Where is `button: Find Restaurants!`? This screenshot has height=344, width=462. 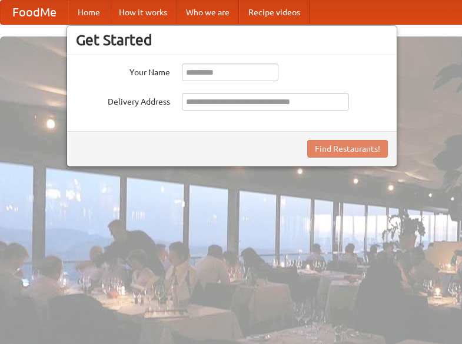 button: Find Restaurants! is located at coordinates (347, 149).